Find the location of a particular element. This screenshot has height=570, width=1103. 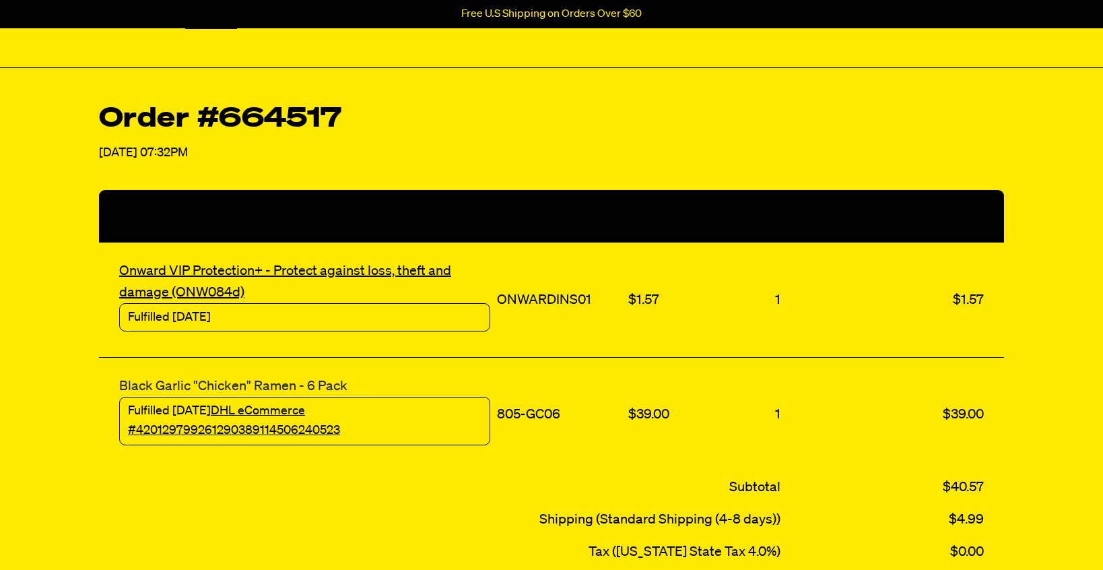

p: Free U.S Shipping on Orders Over $60 is located at coordinates (552, 14).